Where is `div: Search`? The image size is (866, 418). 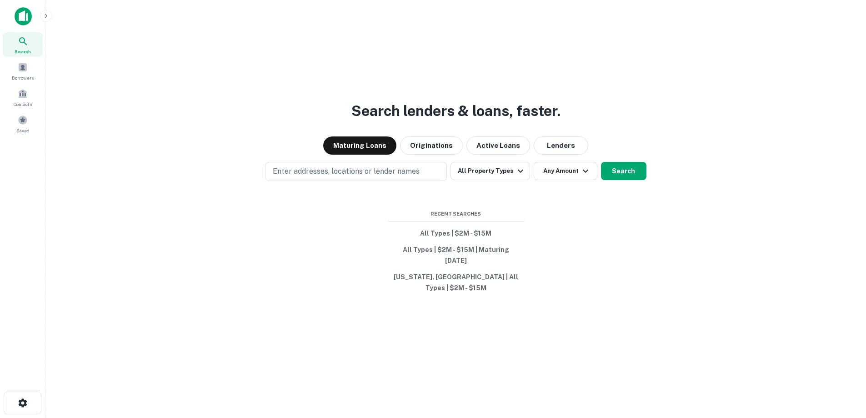 div: Search is located at coordinates (23, 45).